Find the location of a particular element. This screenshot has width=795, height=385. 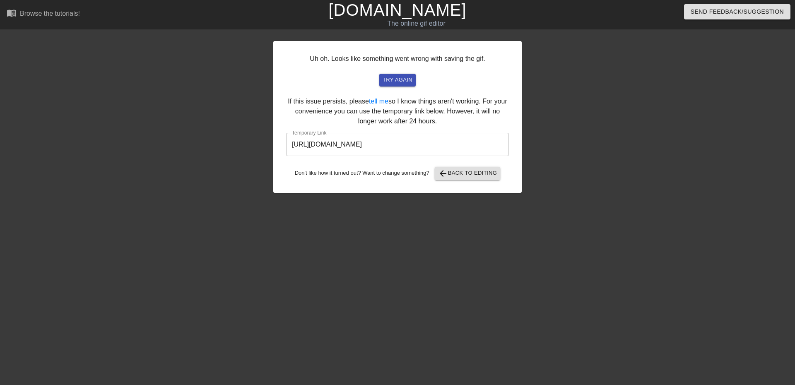

a: tell me is located at coordinates (379, 101).